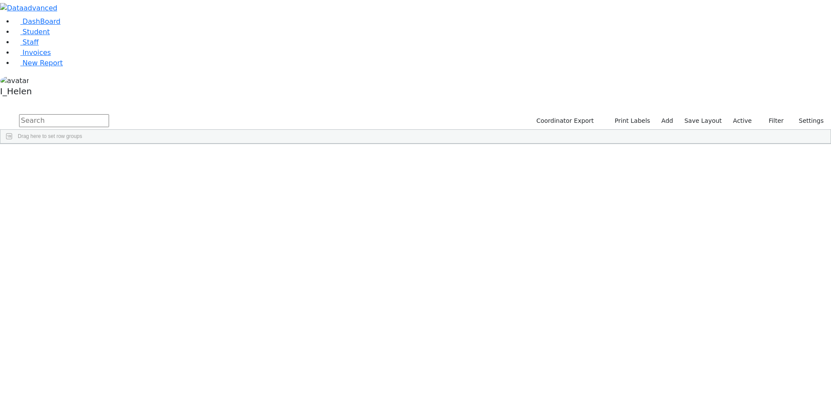 The width and height of the screenshot is (831, 394). What do you see at coordinates (30, 42) in the screenshot?
I see `span: Staff` at bounding box center [30, 42].